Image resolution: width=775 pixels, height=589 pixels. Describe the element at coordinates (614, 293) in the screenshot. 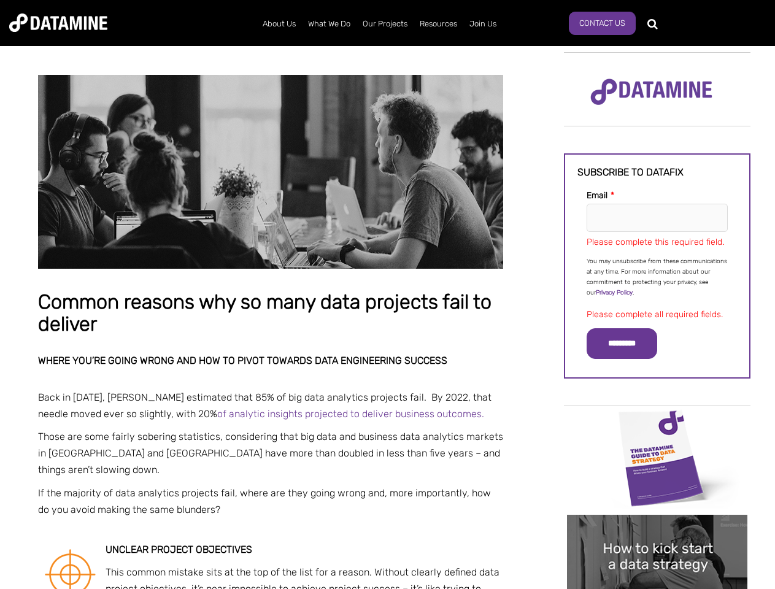

I see `a: Privacy Policy` at that location.